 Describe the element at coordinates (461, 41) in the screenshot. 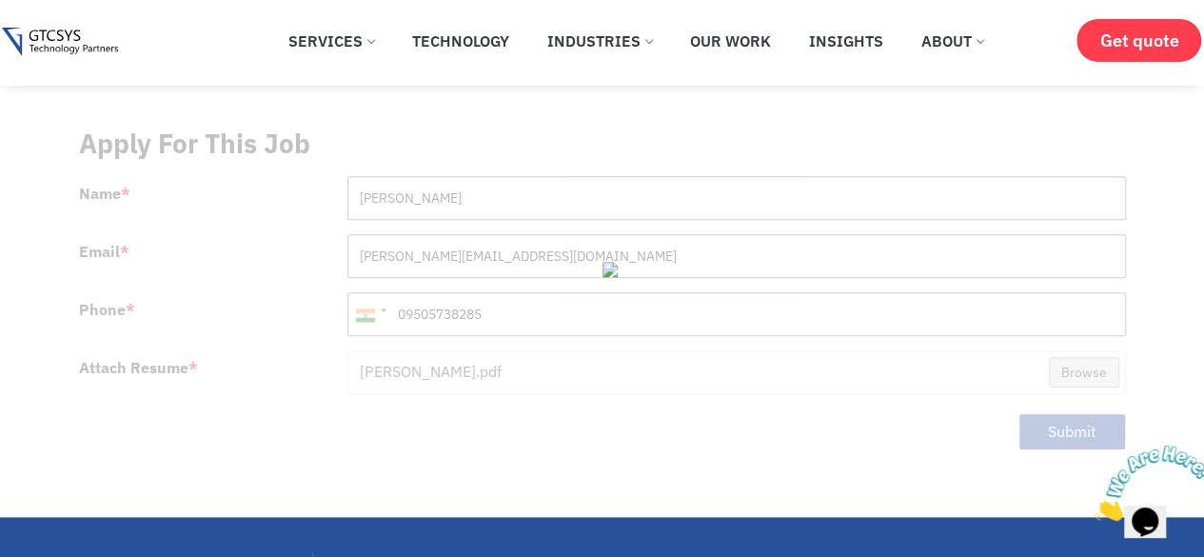

I see `a: Technology` at that location.